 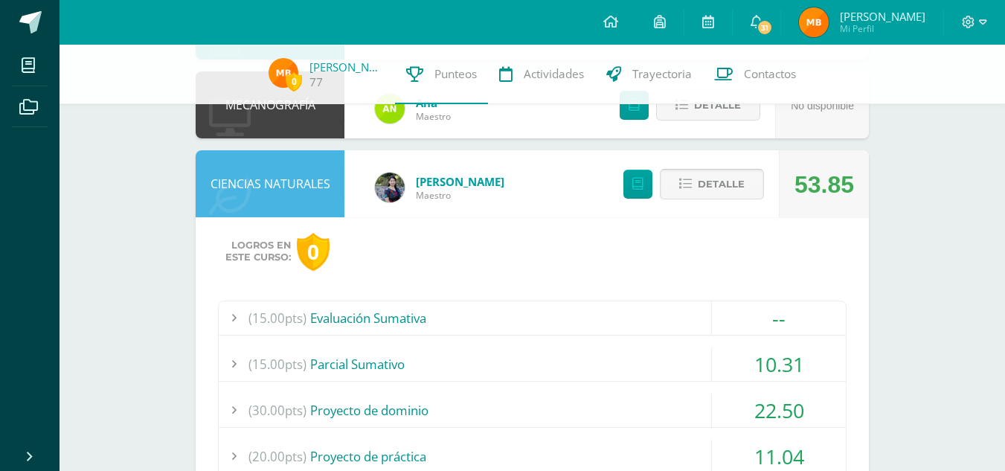 What do you see at coordinates (532, 364) in the screenshot?
I see `div: Parcial Sumativo` at bounding box center [532, 364].